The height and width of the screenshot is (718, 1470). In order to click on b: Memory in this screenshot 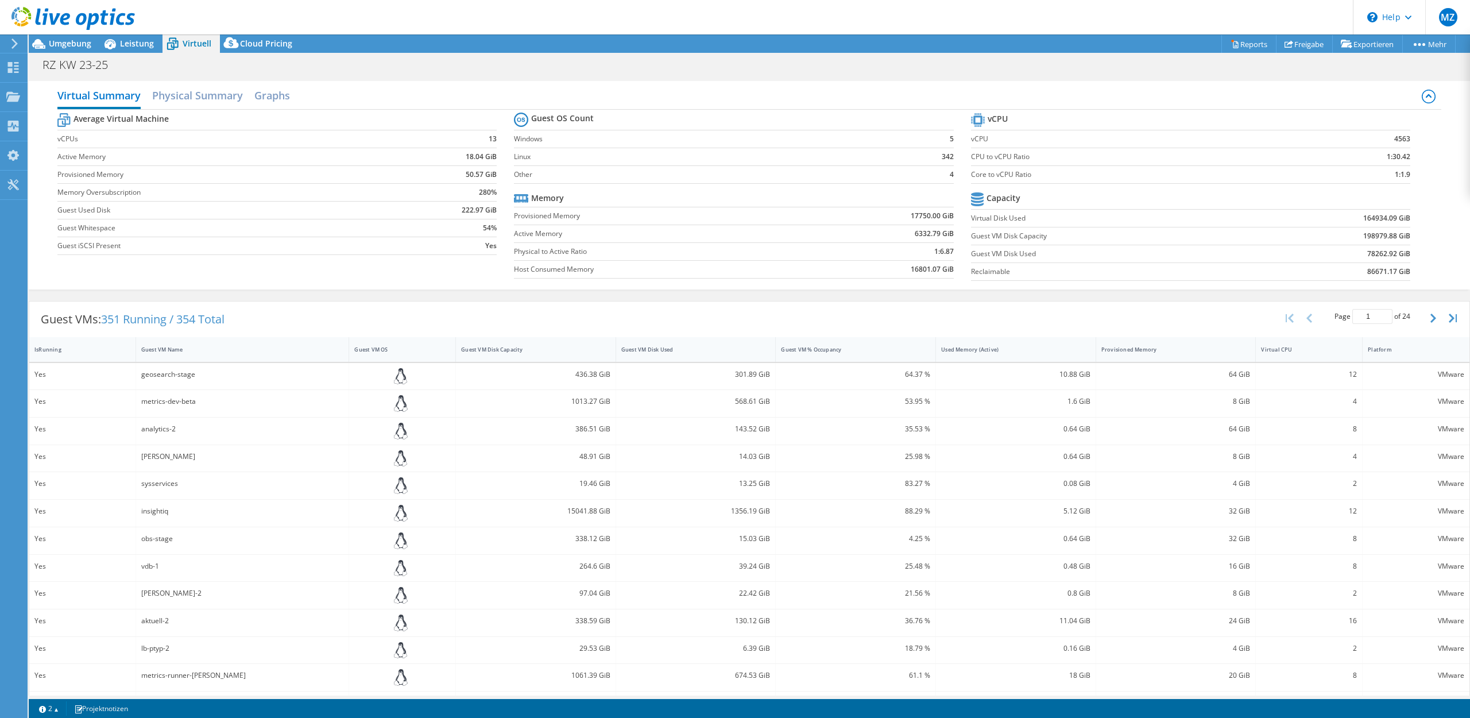, I will do `click(547, 198)`.